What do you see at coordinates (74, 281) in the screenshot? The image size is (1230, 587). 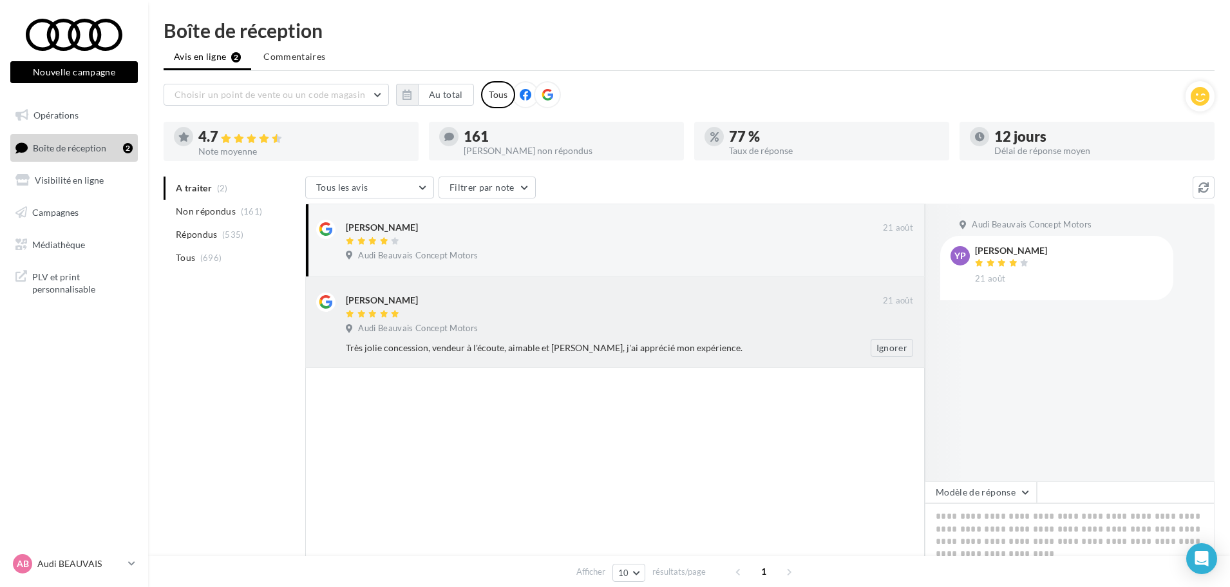 I see `a: PLV et print personnalisable` at bounding box center [74, 281].